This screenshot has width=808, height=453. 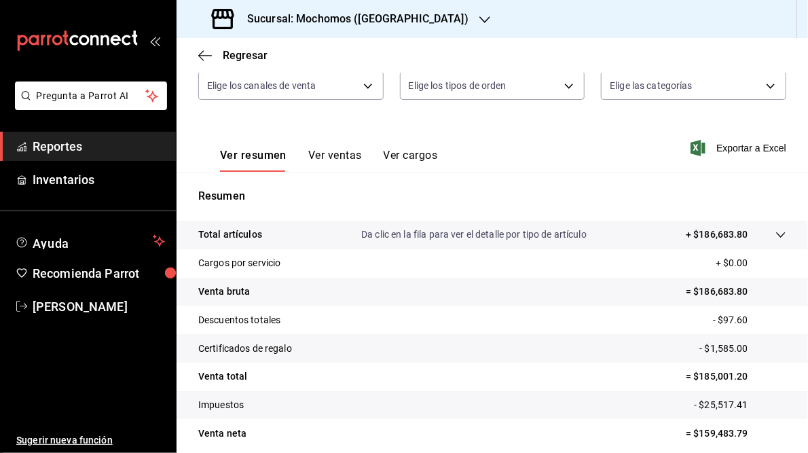 I want to click on span: Elige los tipos de orden, so click(x=458, y=86).